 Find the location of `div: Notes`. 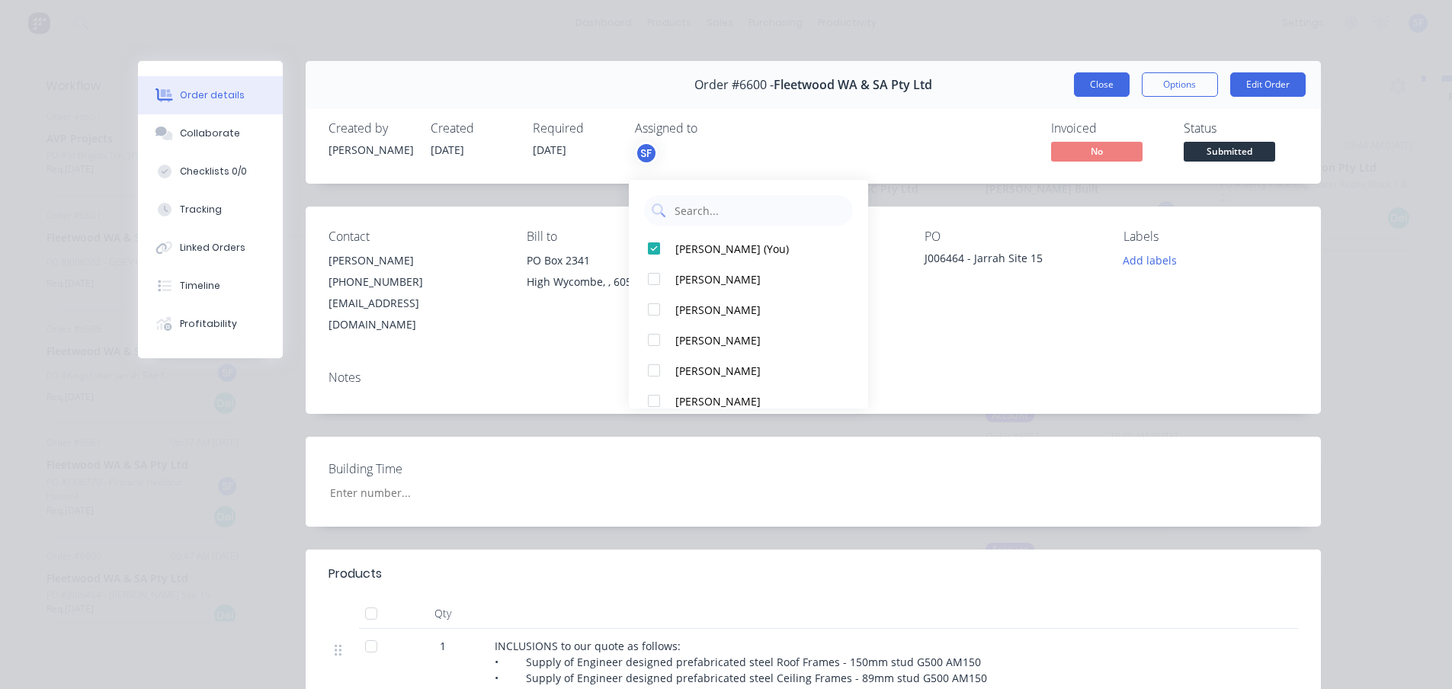

div: Notes is located at coordinates (813, 377).